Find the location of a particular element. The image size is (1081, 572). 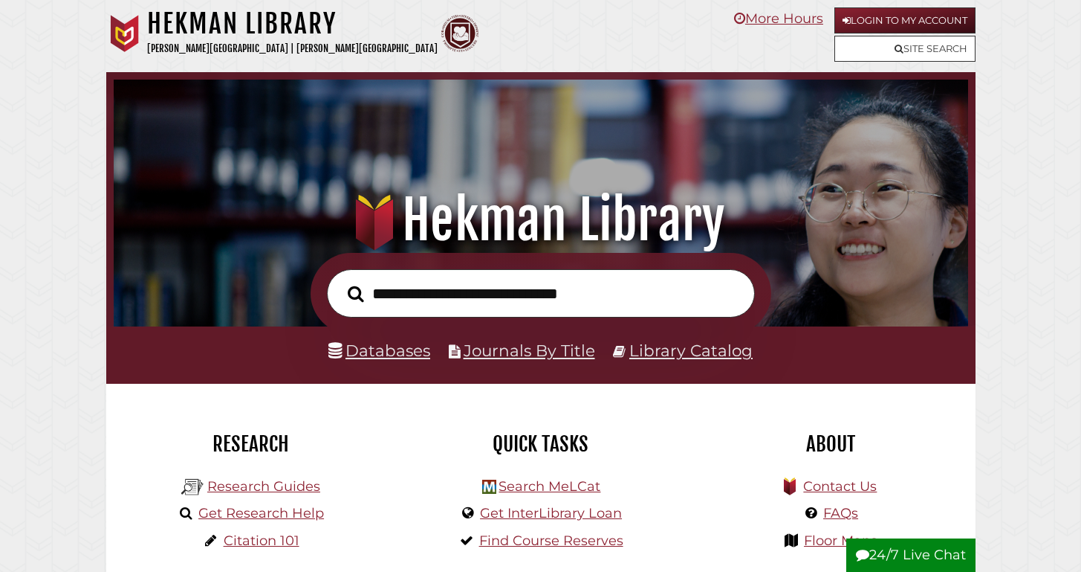

a: Contact Us is located at coordinates (840, 486).